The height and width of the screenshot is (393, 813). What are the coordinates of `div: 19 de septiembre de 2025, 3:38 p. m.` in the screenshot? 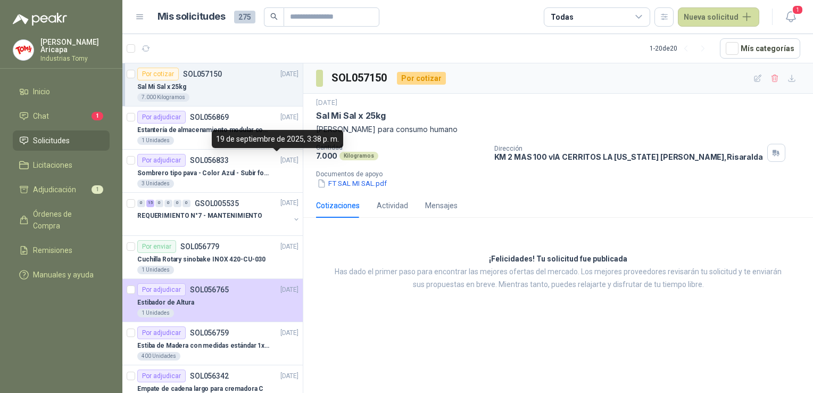 It's located at (277, 139).